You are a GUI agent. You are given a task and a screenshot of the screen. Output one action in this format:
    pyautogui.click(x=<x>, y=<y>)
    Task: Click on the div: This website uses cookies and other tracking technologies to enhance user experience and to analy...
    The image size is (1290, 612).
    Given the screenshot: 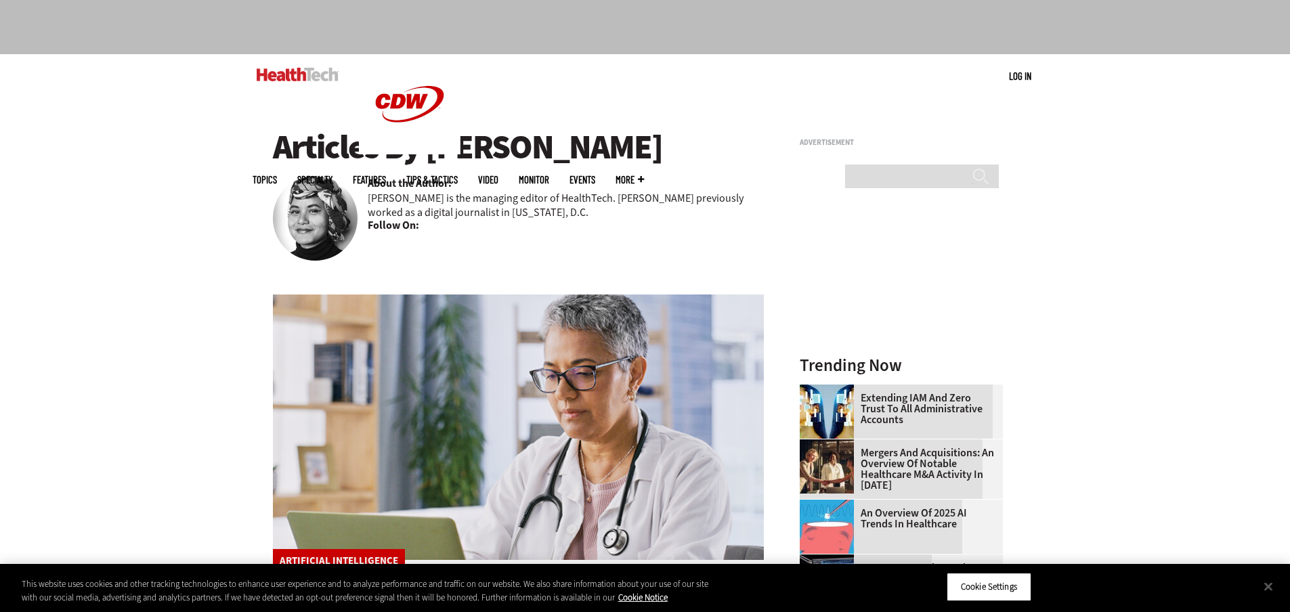 What is the action you would take?
    pyautogui.click(x=366, y=591)
    